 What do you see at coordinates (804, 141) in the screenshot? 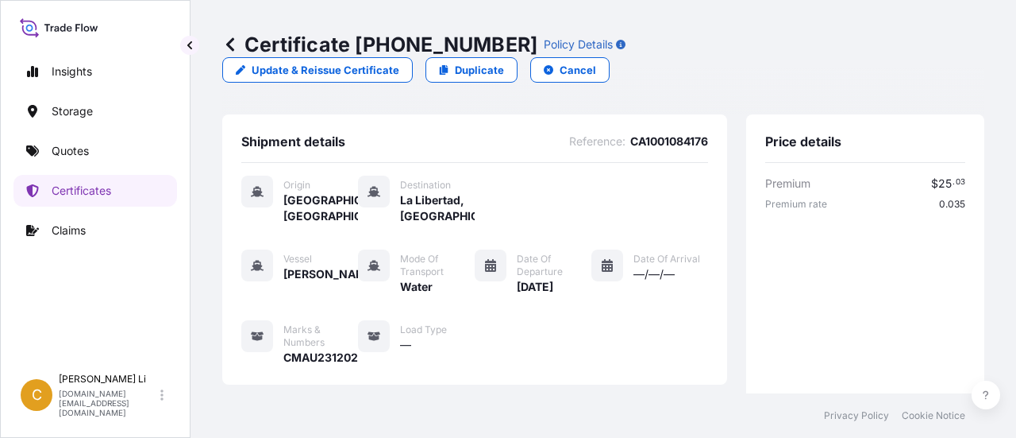
I see `span: Price details` at bounding box center [804, 141].